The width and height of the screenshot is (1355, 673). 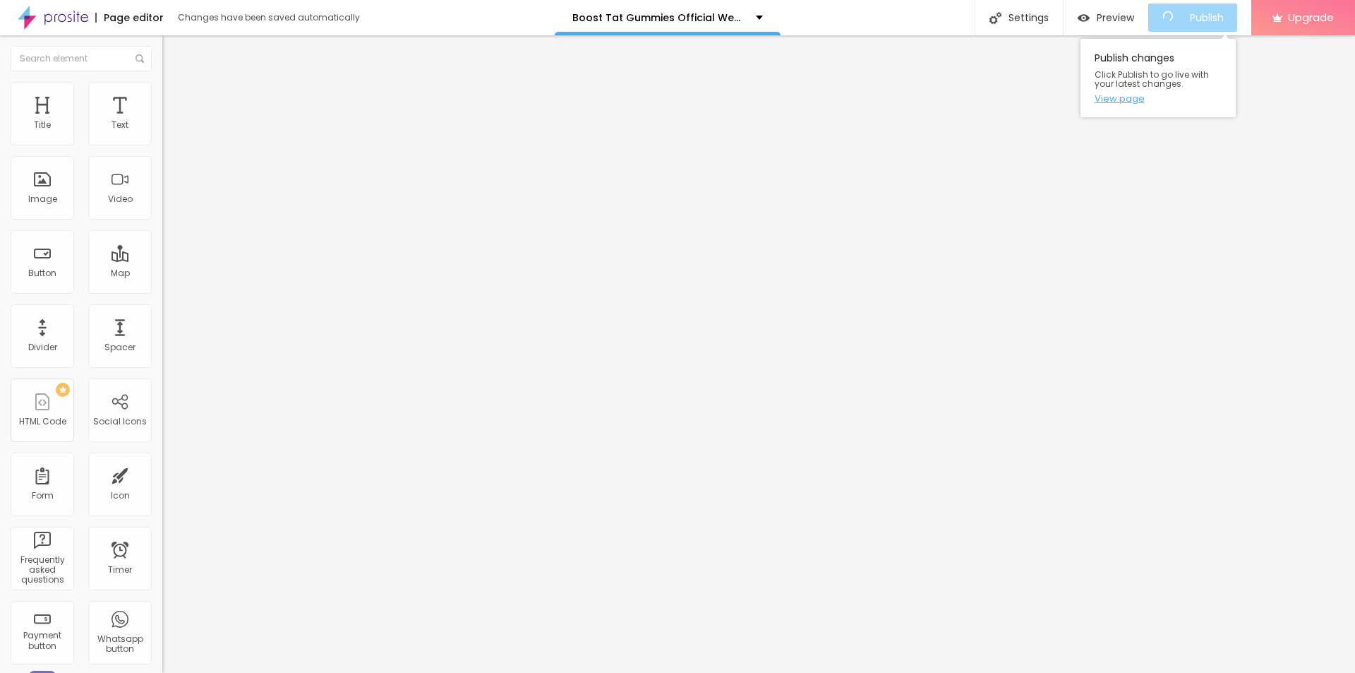 What do you see at coordinates (120, 199) in the screenshot?
I see `div: Video` at bounding box center [120, 199].